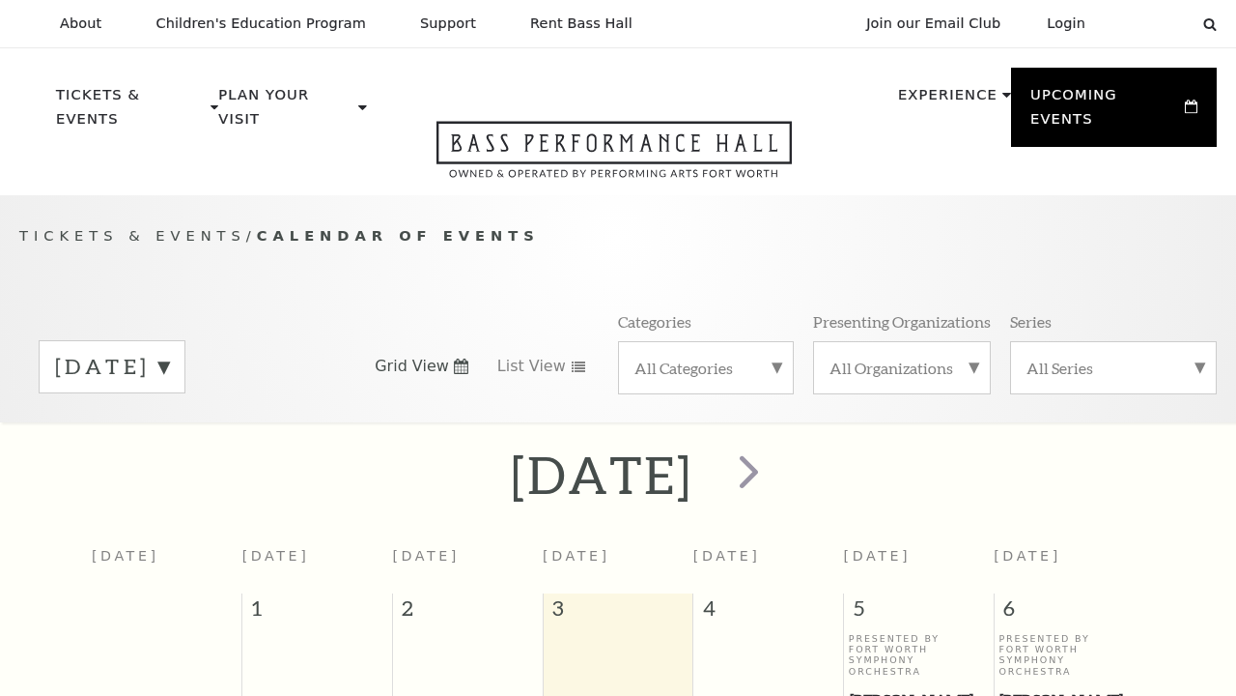  I want to click on p: Experience, so click(948, 100).